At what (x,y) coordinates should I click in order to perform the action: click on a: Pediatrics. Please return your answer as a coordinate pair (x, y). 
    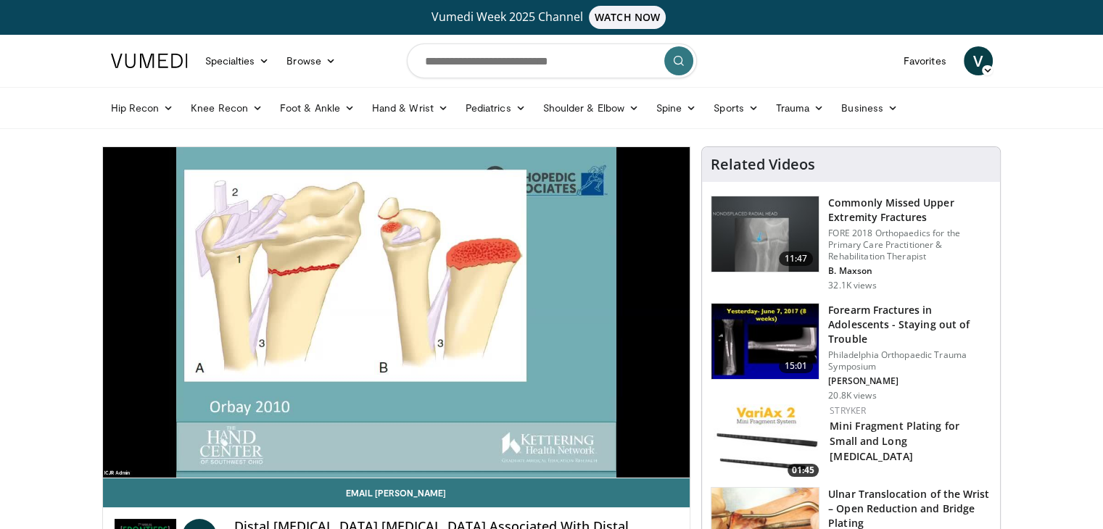
    Looking at the image, I should click on (495, 108).